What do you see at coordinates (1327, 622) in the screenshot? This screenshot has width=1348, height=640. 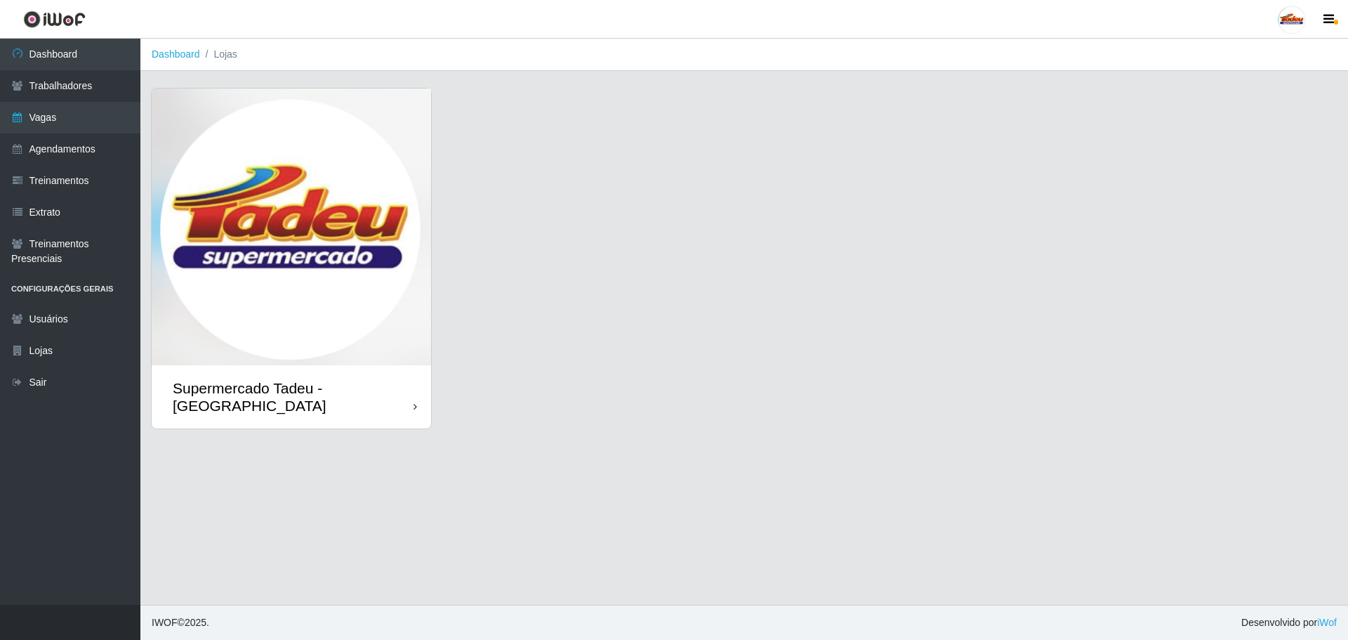 I see `a: iWof` at bounding box center [1327, 622].